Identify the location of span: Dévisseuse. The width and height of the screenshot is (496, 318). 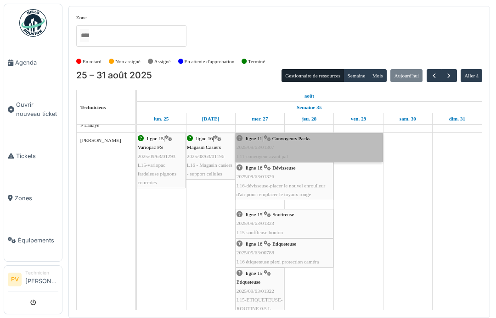
(284, 168).